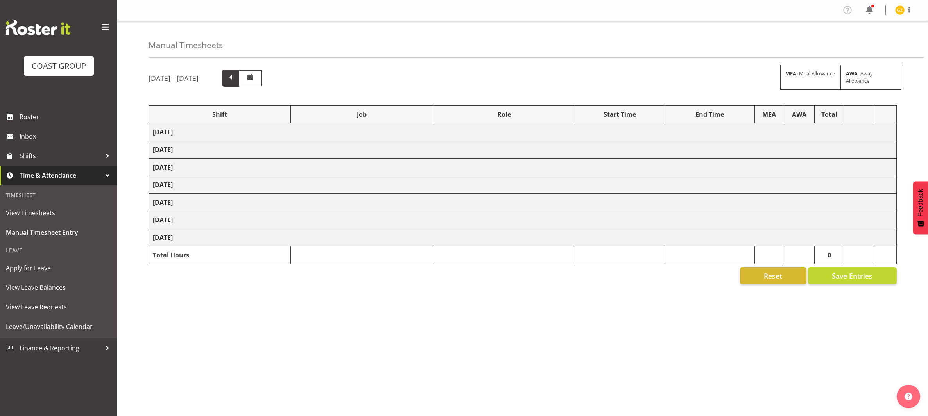  I want to click on span: Leave/Unavailability Calendar, so click(59, 327).